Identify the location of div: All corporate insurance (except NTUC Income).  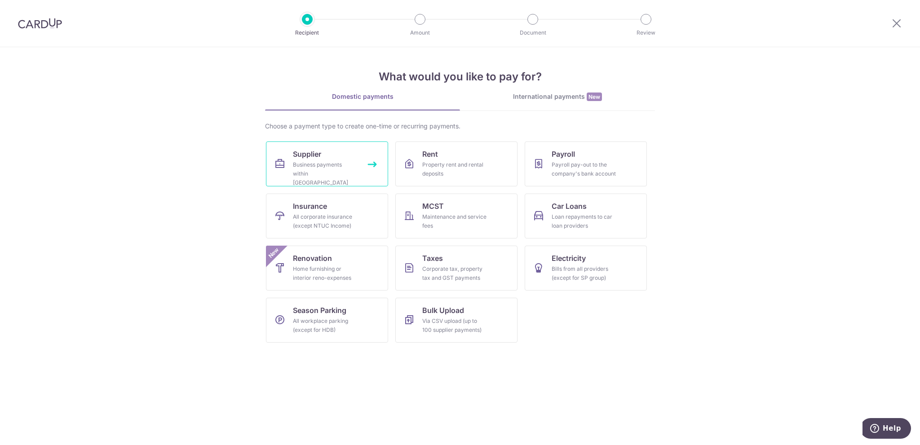
(325, 221).